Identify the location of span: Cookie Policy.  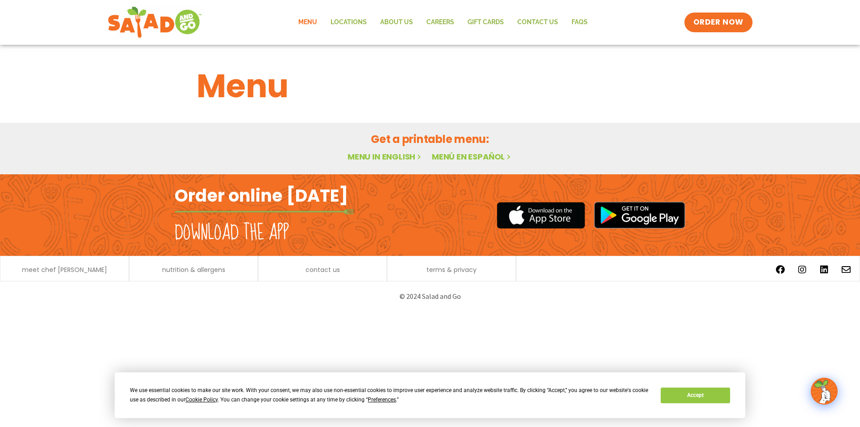
(202, 400).